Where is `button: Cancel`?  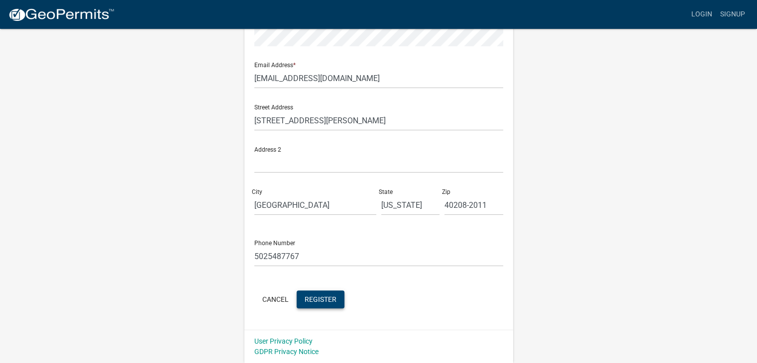
button: Cancel is located at coordinates (275, 300).